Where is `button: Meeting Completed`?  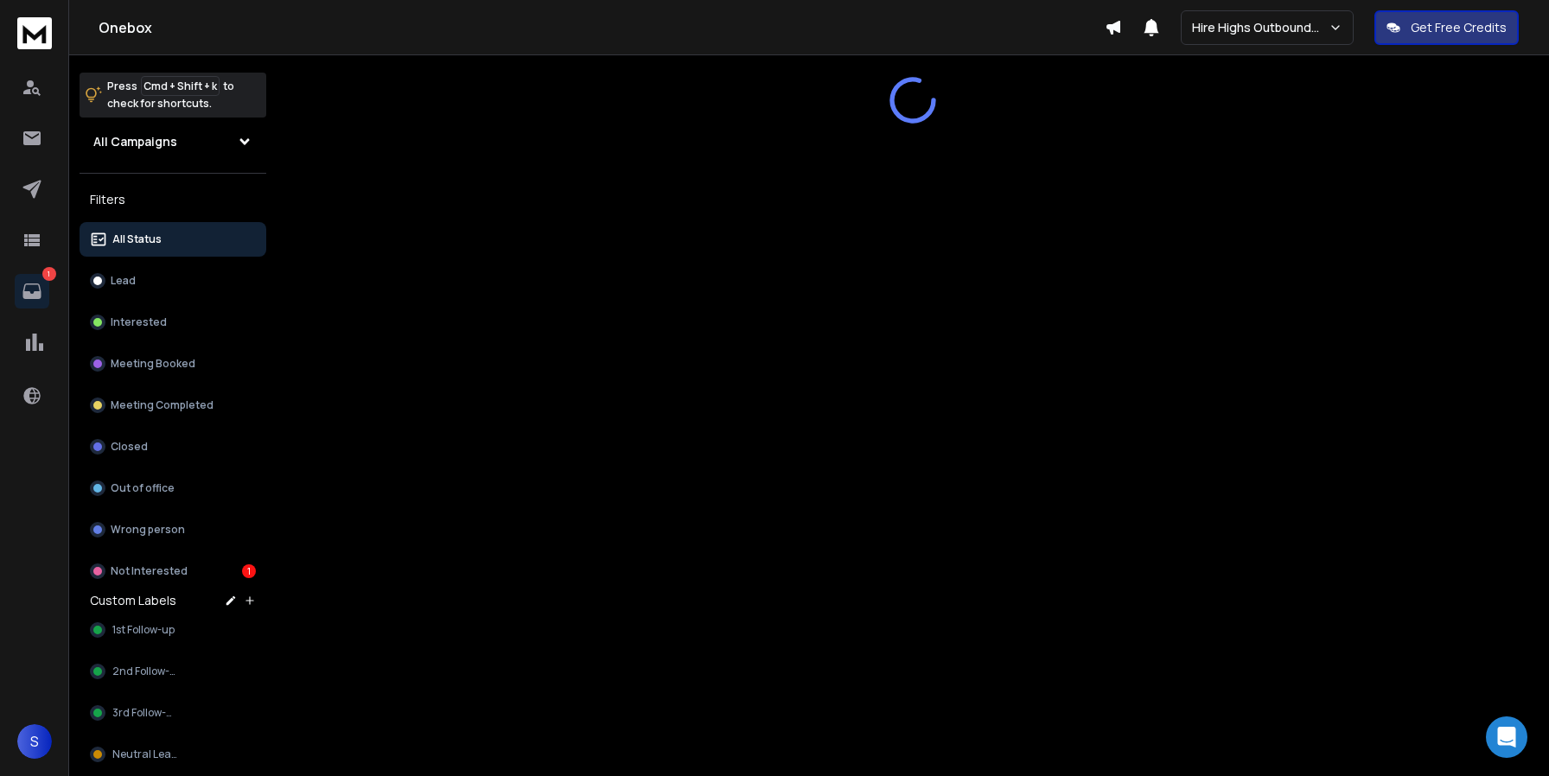
button: Meeting Completed is located at coordinates (173, 405).